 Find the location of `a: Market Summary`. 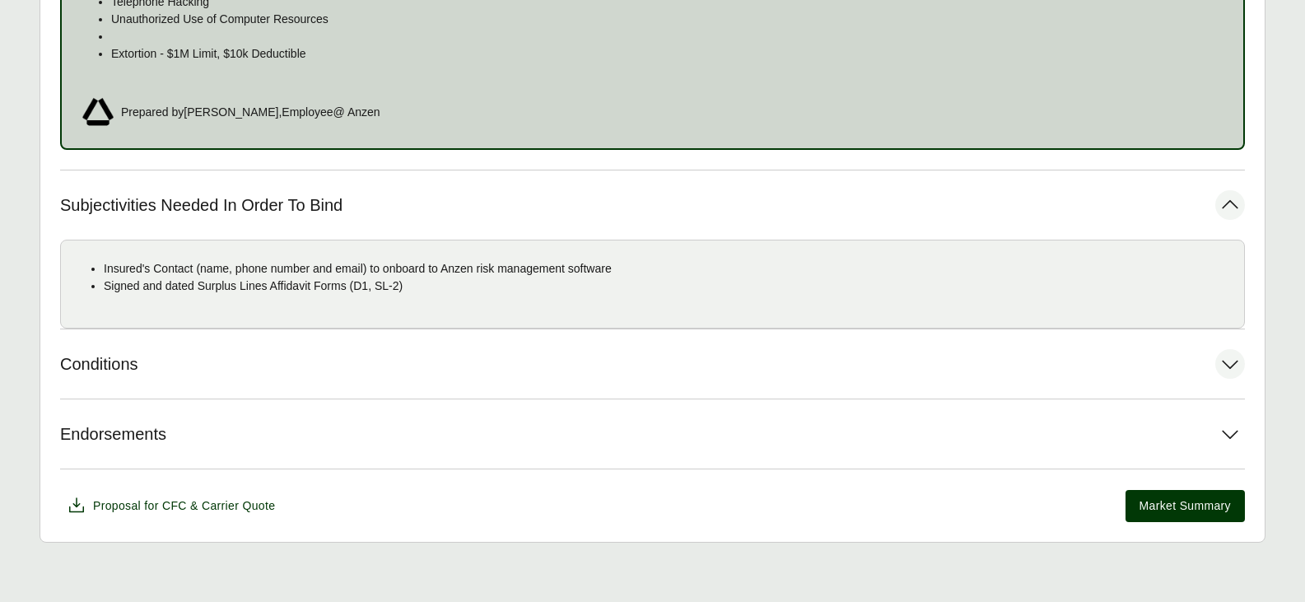

a: Market Summary is located at coordinates (1185, 506).